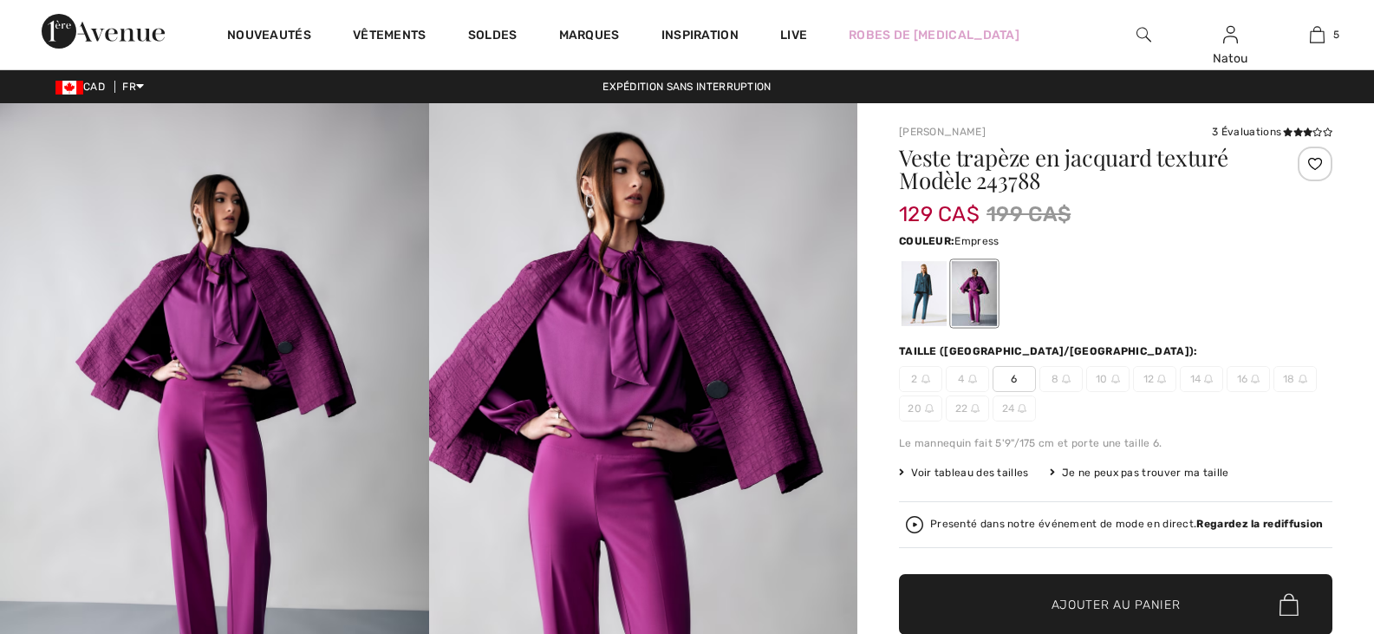 The image size is (1374, 634). I want to click on span: 22, so click(967, 408).